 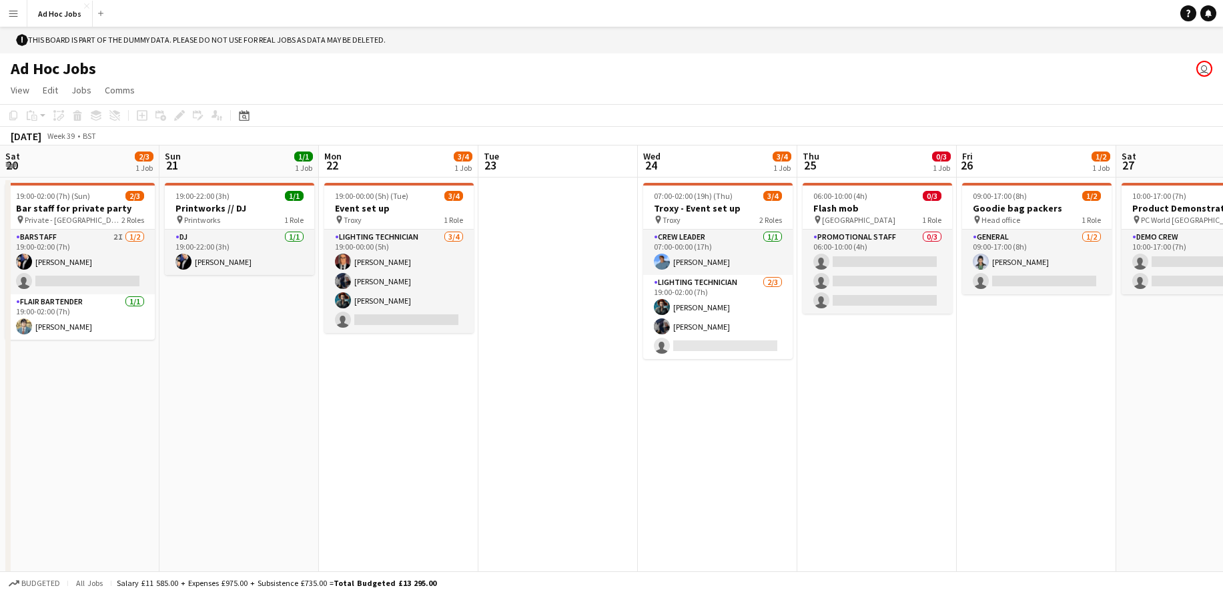 I want to click on app-job-card: 07:00-02:00 (19h) (Thu)3/4Troxy - Event set up Troxy2 RolesCrew Leader1/107:00-00:00 (17h)[PERSON..., so click(x=718, y=271).